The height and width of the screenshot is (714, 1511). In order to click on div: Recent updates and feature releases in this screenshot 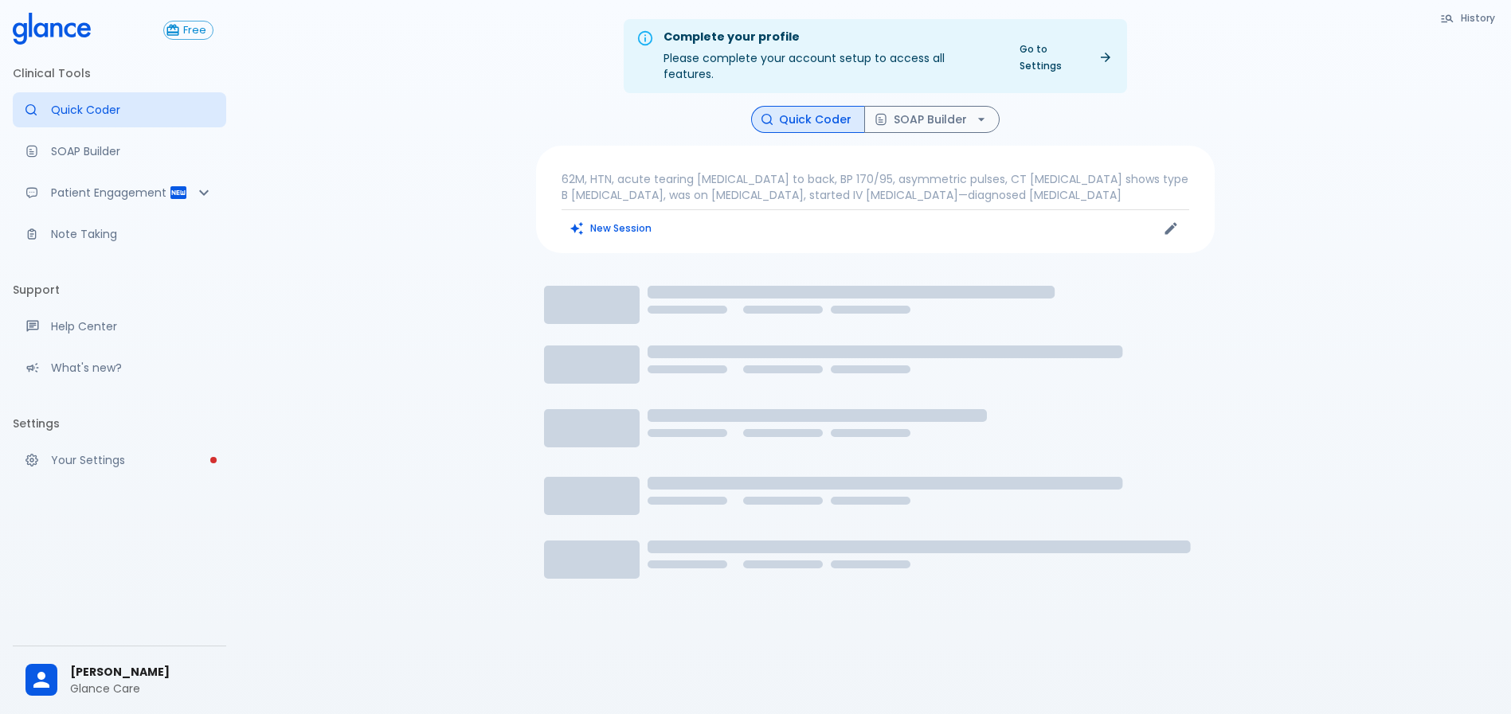, I will do `click(119, 368)`.